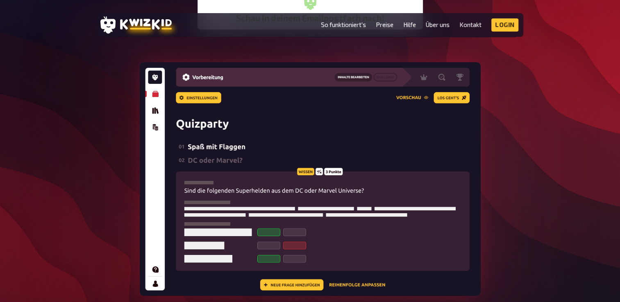 This screenshot has width=620, height=302. Describe the element at coordinates (470, 25) in the screenshot. I see `a: Kontakt` at that location.